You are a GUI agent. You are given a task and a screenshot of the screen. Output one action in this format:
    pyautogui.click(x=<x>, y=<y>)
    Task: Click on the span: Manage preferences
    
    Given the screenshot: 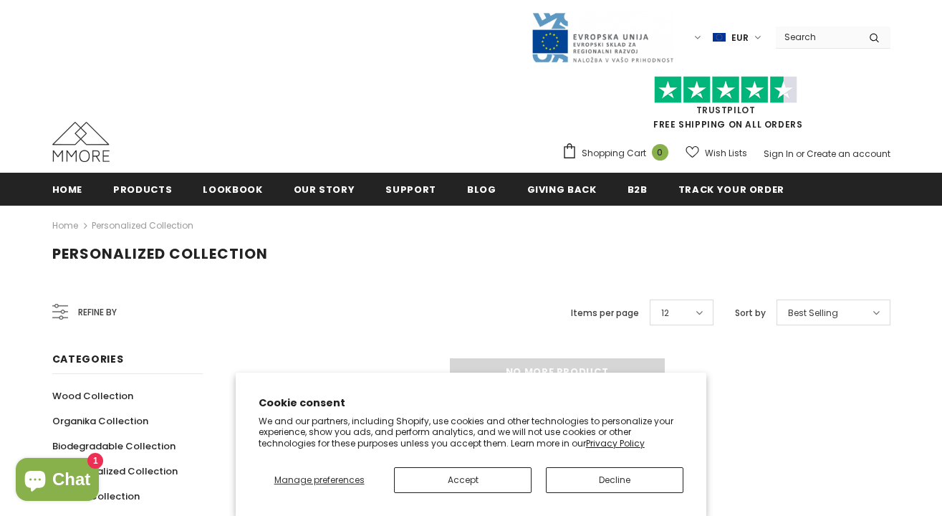 What is the action you would take?
    pyautogui.click(x=320, y=479)
    